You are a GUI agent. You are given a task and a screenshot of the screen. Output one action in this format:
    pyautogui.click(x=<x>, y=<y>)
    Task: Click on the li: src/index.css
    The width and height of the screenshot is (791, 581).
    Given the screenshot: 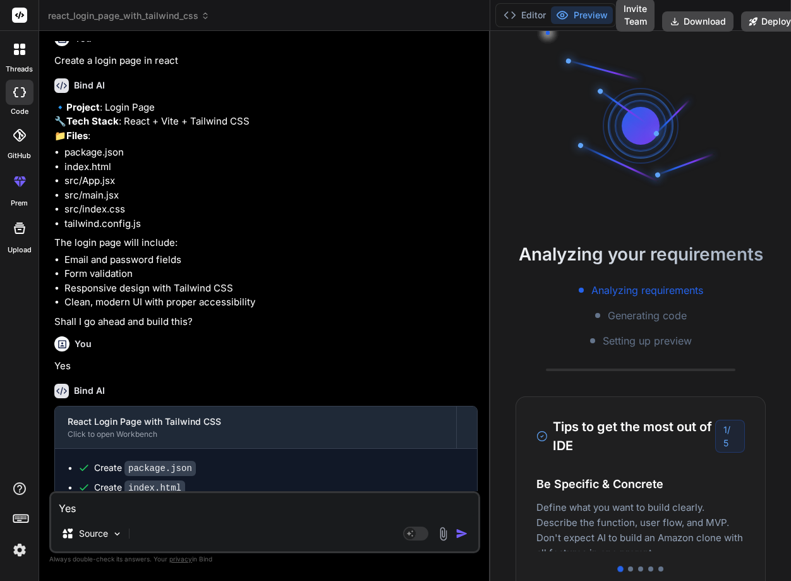 What is the action you would take?
    pyautogui.click(x=271, y=209)
    